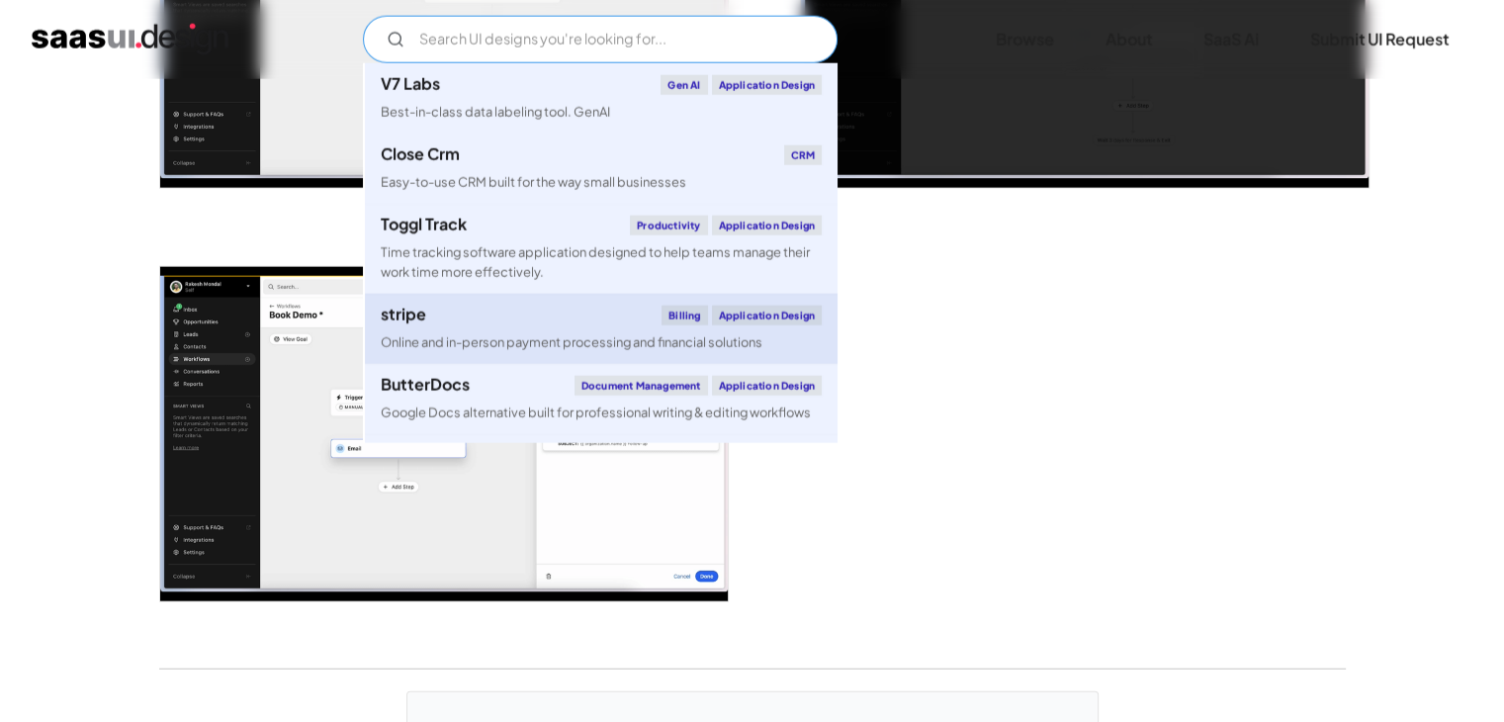  I want to click on div: ButterDocs, so click(425, 385).